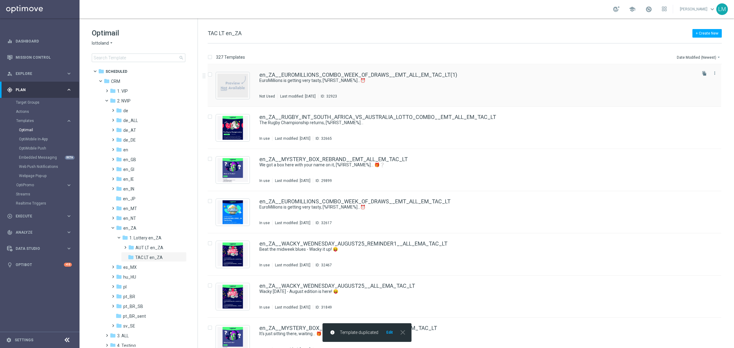  Describe the element at coordinates (41, 90) in the screenshot. I see `span: Plan` at that location.